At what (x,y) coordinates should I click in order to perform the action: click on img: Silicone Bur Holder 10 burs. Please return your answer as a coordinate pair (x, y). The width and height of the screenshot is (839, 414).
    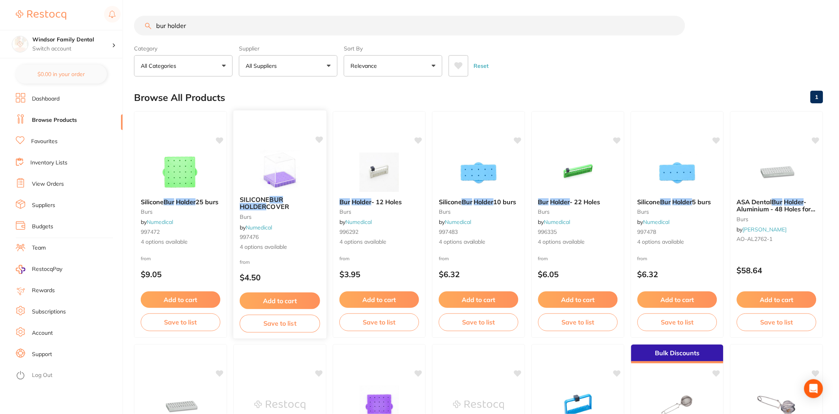
    Looking at the image, I should click on (479, 172).